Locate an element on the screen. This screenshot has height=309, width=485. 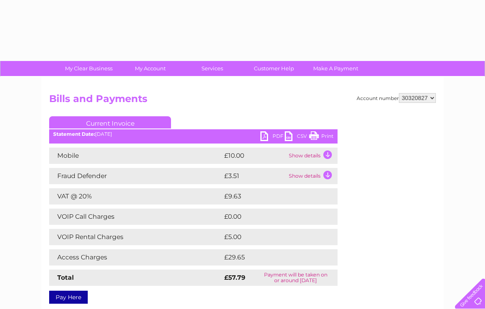
strong: £57.79 is located at coordinates (235, 277).